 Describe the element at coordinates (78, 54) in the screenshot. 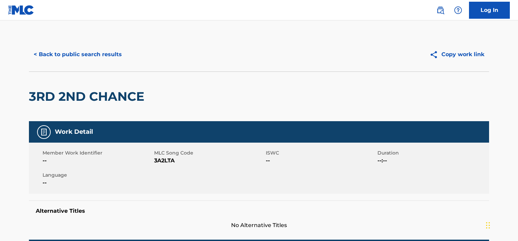

I see `button: < Back to public search results` at that location.